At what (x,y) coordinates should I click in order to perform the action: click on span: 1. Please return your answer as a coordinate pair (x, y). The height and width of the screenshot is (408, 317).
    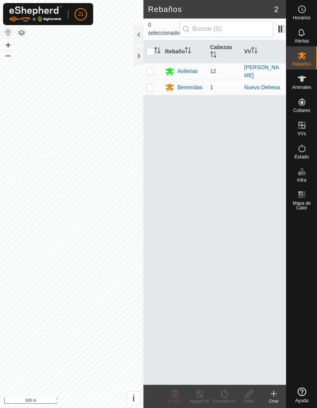
    Looking at the image, I should click on (212, 87).